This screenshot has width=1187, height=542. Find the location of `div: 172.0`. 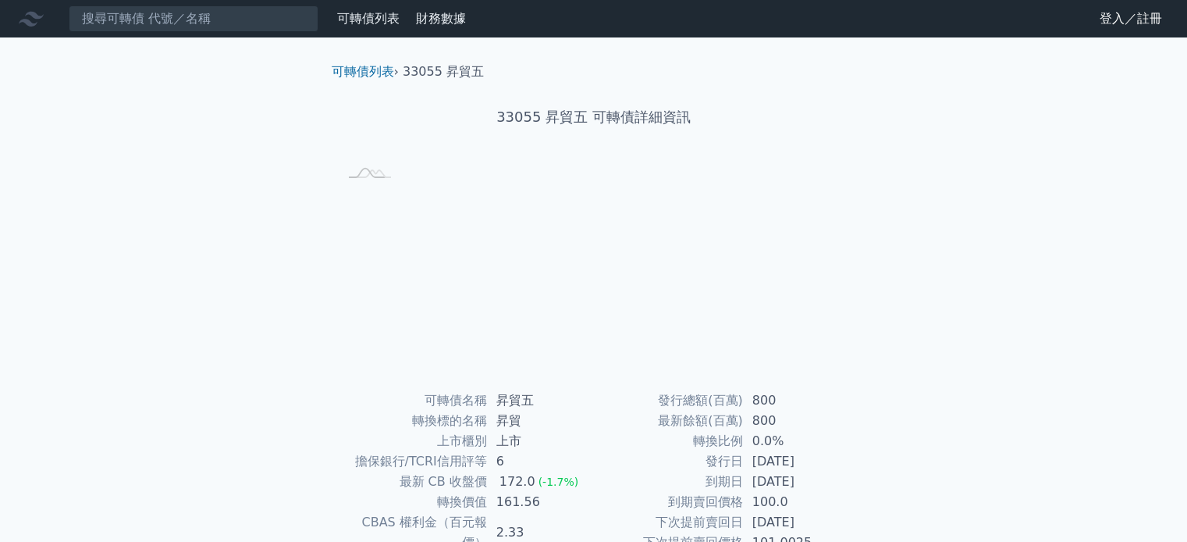

div: 172.0 is located at coordinates (517, 481).